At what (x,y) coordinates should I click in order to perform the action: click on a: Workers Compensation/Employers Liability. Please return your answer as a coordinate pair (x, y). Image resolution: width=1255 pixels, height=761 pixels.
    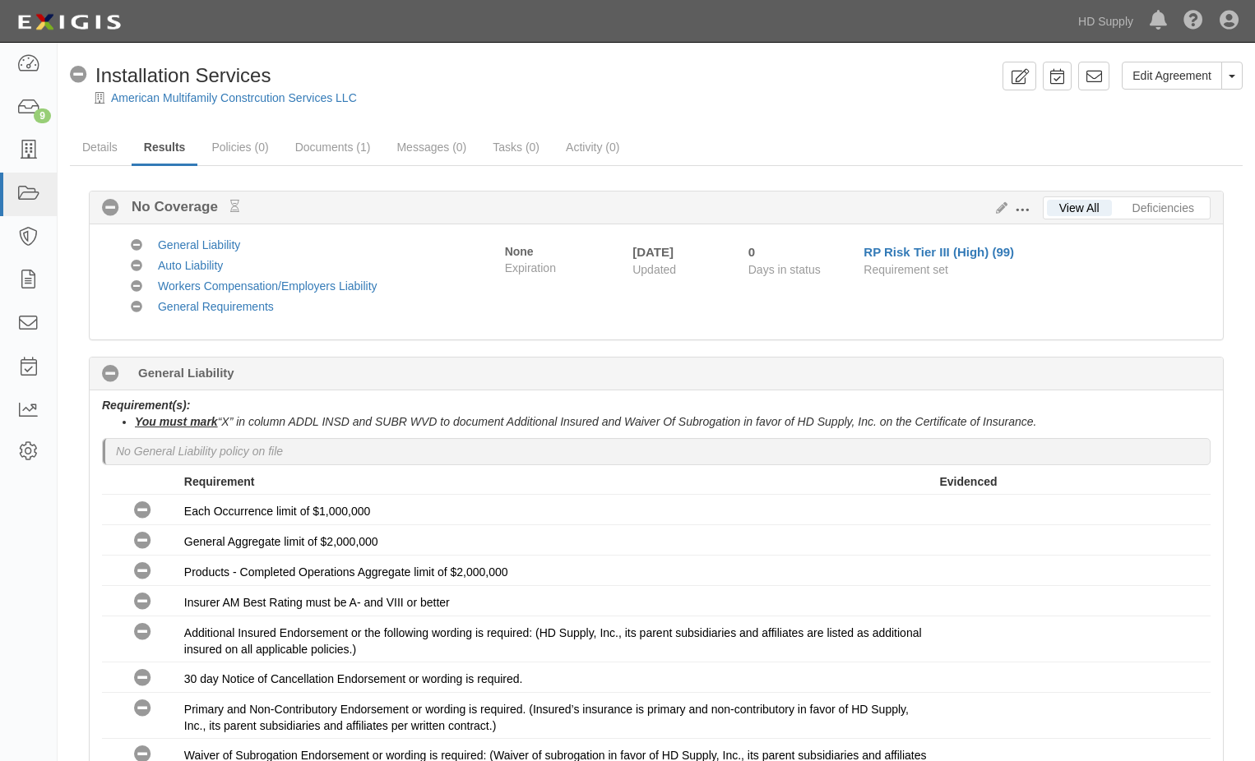
    Looking at the image, I should click on (267, 286).